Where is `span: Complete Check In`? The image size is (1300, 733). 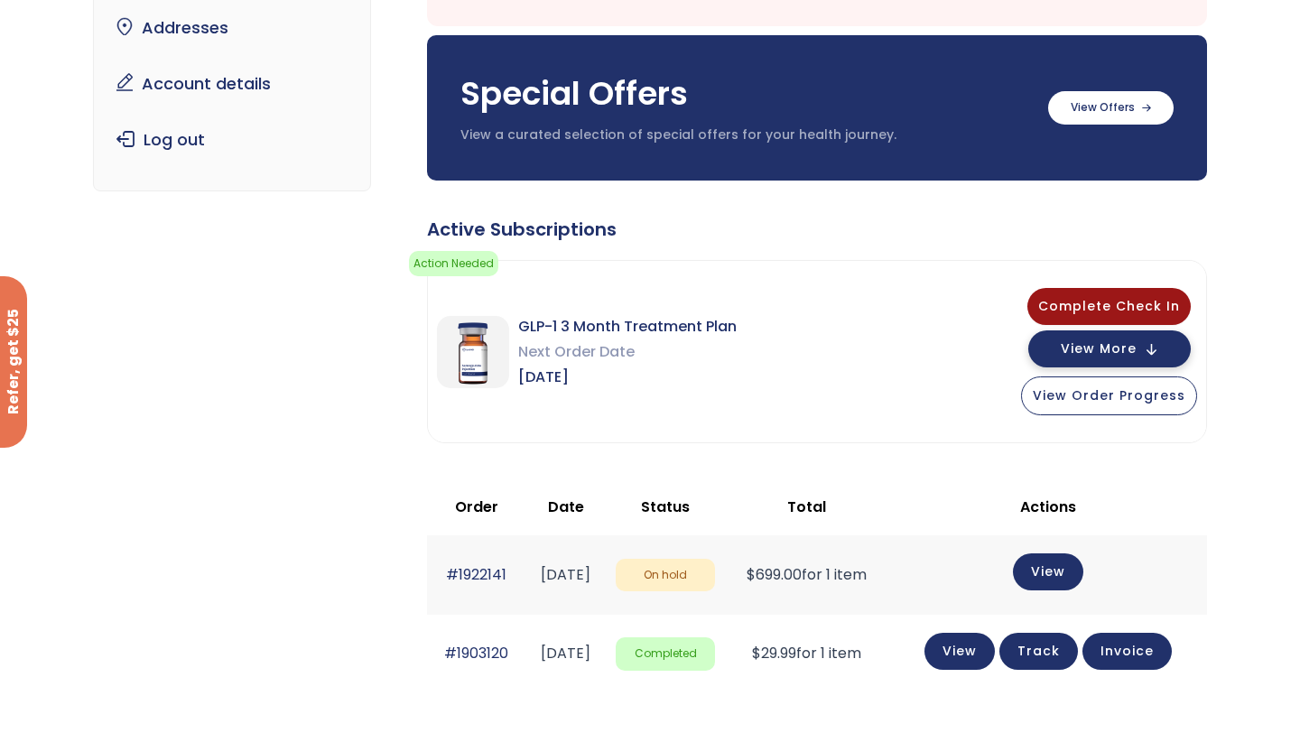 span: Complete Check In is located at coordinates (1109, 306).